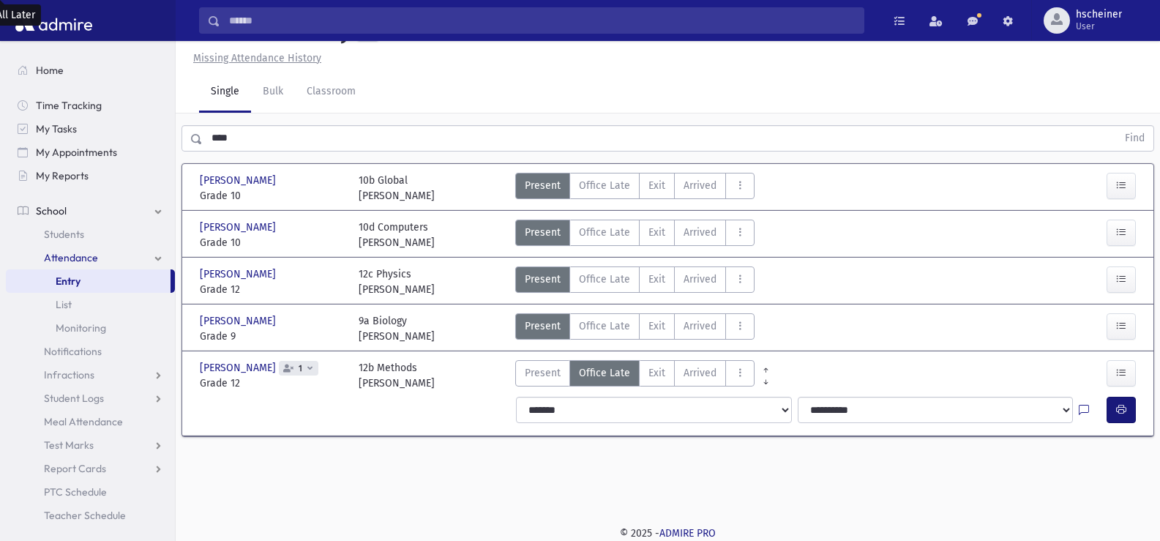 Image resolution: width=1160 pixels, height=541 pixels. What do you see at coordinates (90, 515) in the screenshot?
I see `a: Teacher Schedule` at bounding box center [90, 515].